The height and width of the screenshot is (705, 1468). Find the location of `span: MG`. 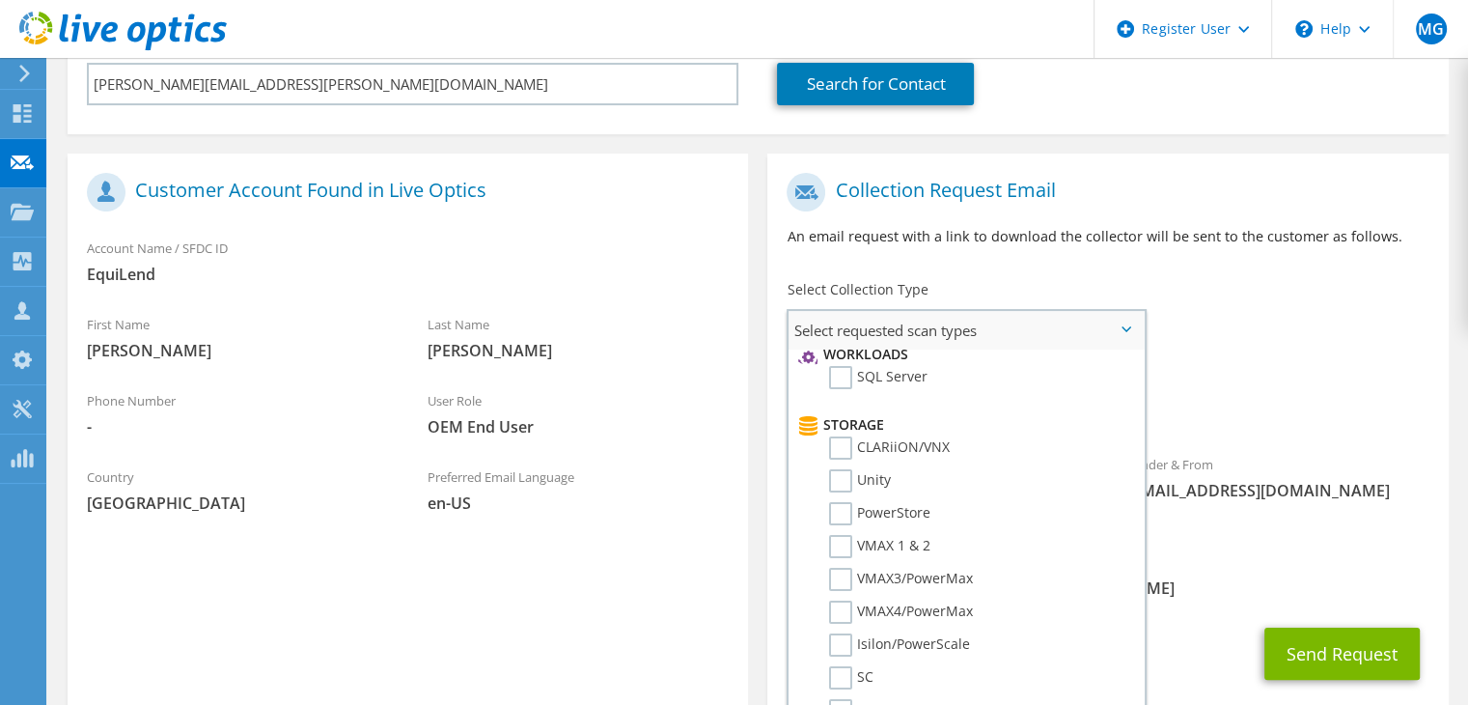

span: MG is located at coordinates (1432, 29).